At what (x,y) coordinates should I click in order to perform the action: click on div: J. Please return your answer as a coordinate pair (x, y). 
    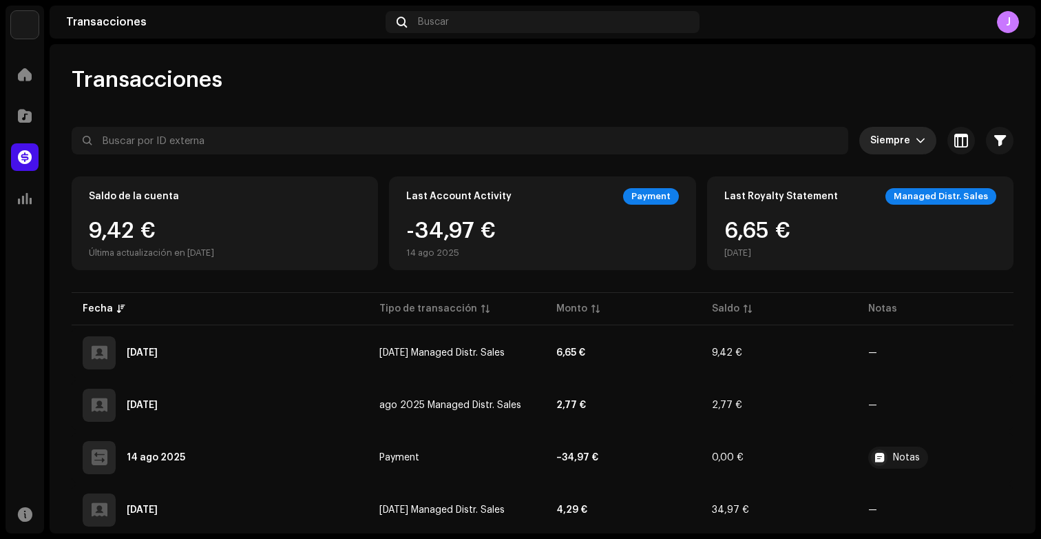
    Looking at the image, I should click on (1008, 22).